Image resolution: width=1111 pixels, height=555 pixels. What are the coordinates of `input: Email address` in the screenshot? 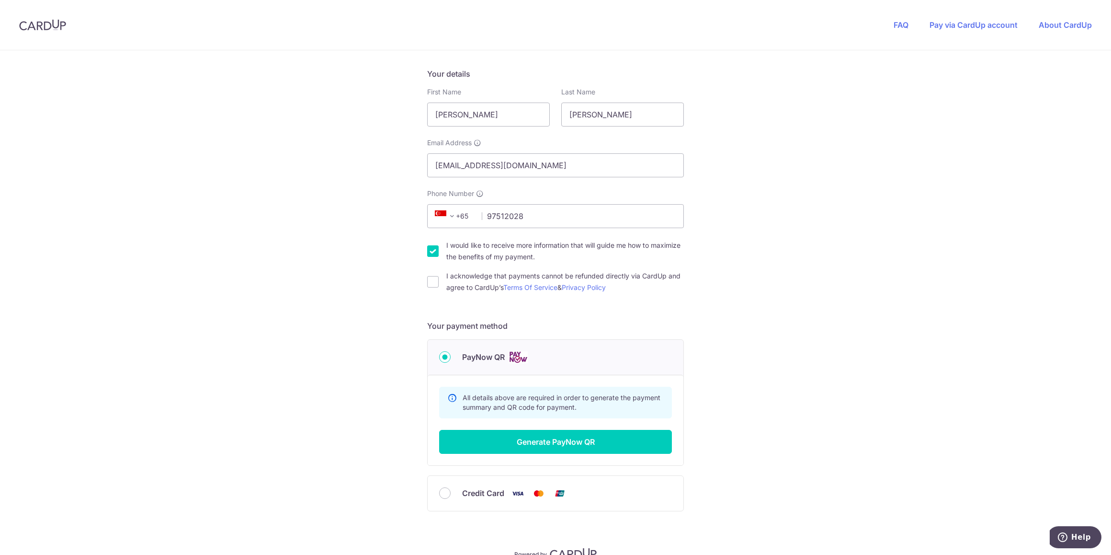 It's located at (556, 165).